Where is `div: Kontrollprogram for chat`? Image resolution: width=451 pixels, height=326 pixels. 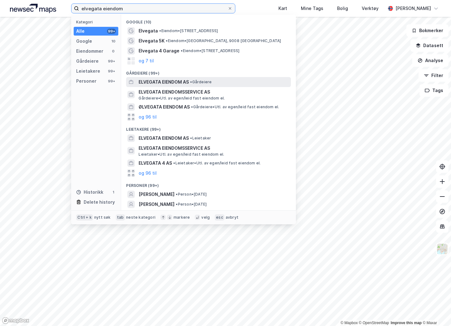
div: Kontrollprogram for chat is located at coordinates (436, 312).